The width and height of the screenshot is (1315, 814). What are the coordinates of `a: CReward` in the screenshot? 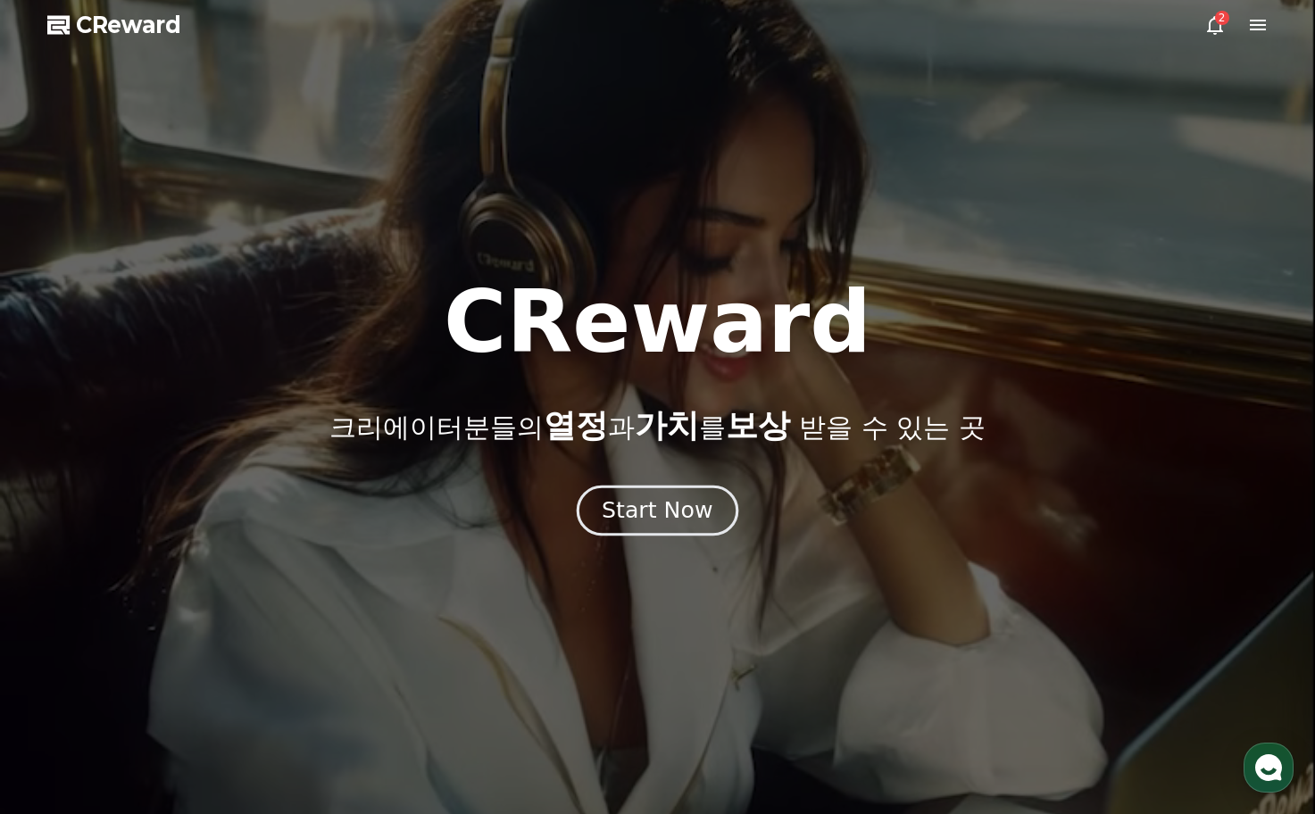 It's located at (114, 25).